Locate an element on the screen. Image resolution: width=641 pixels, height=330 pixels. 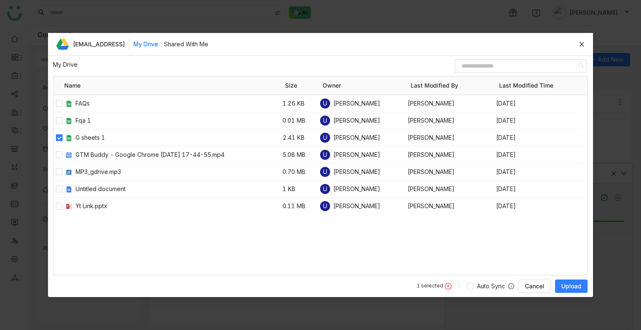
span: Auto Sync is located at coordinates (491, 286).